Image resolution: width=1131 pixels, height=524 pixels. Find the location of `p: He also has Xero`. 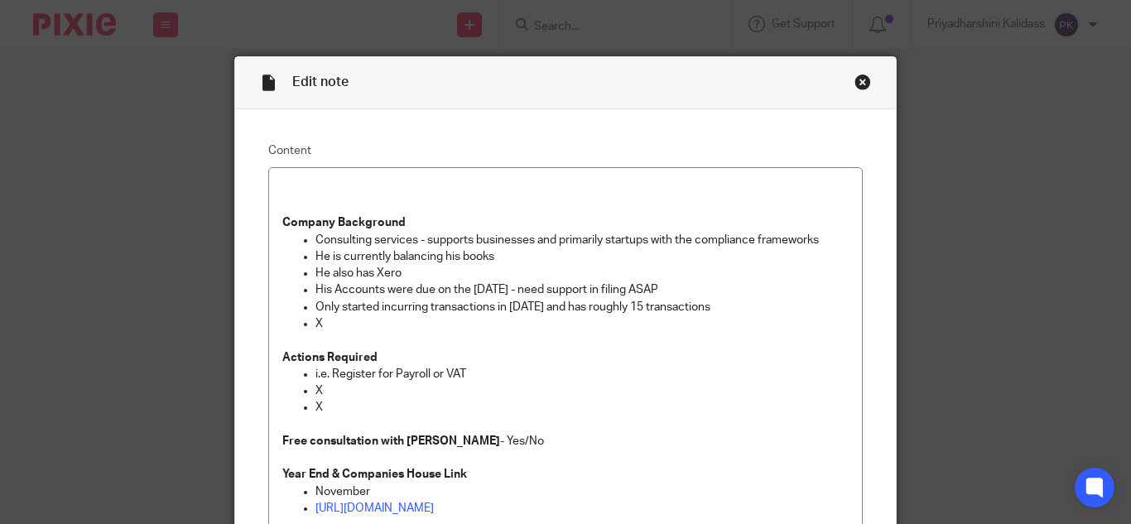

p: He also has Xero is located at coordinates (582, 273).